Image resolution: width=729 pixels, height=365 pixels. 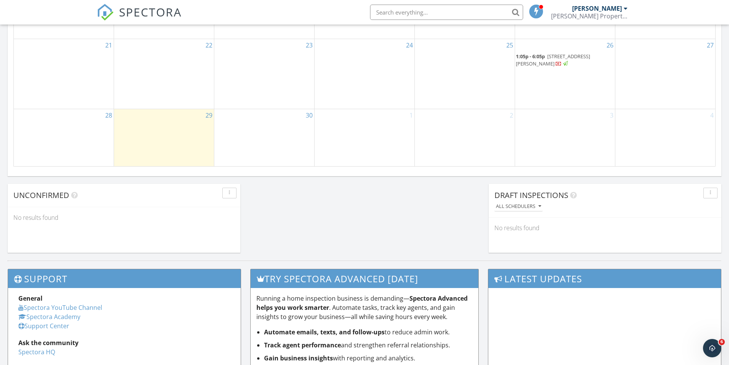 I want to click on a: SPECTORA, so click(x=139, y=18).